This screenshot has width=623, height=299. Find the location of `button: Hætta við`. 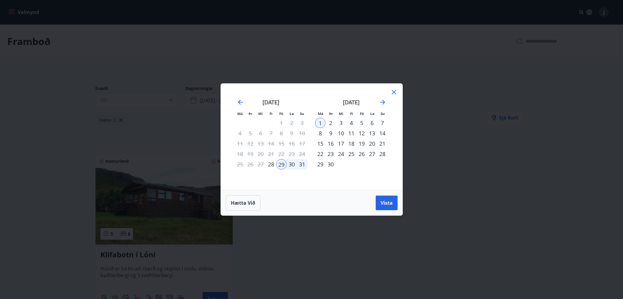

button: Hætta við is located at coordinates (243, 203).